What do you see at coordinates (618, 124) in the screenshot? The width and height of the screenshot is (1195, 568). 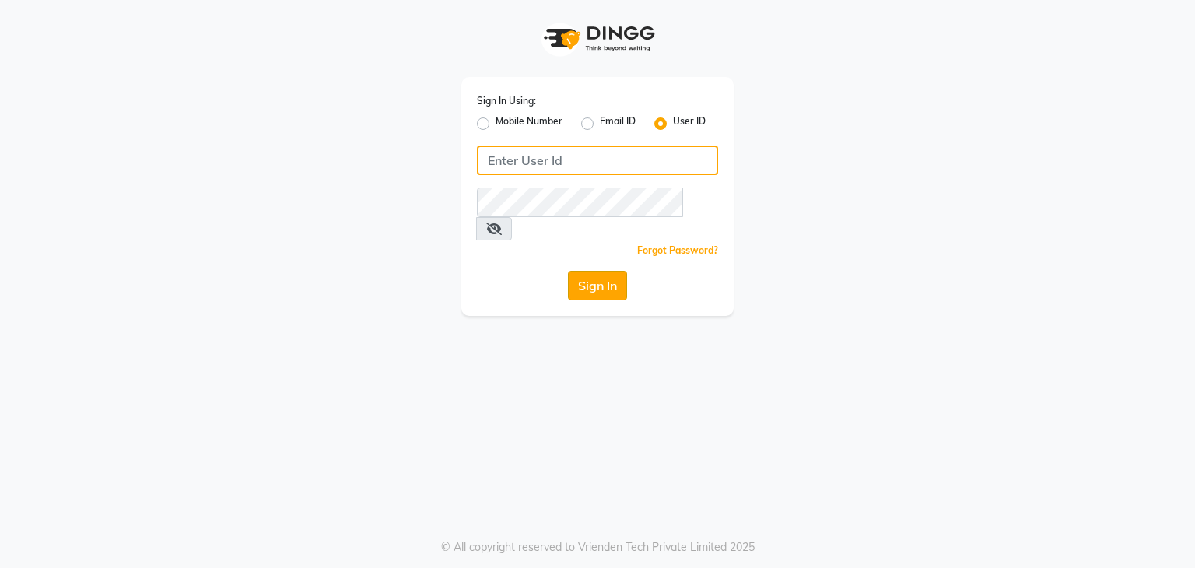 I see `label: Email ID` at bounding box center [618, 124].